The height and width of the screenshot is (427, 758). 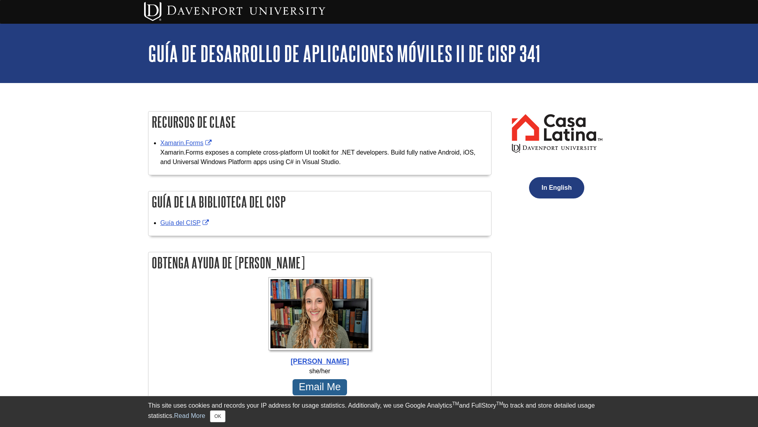 I want to click on a: In English, so click(x=557, y=187).